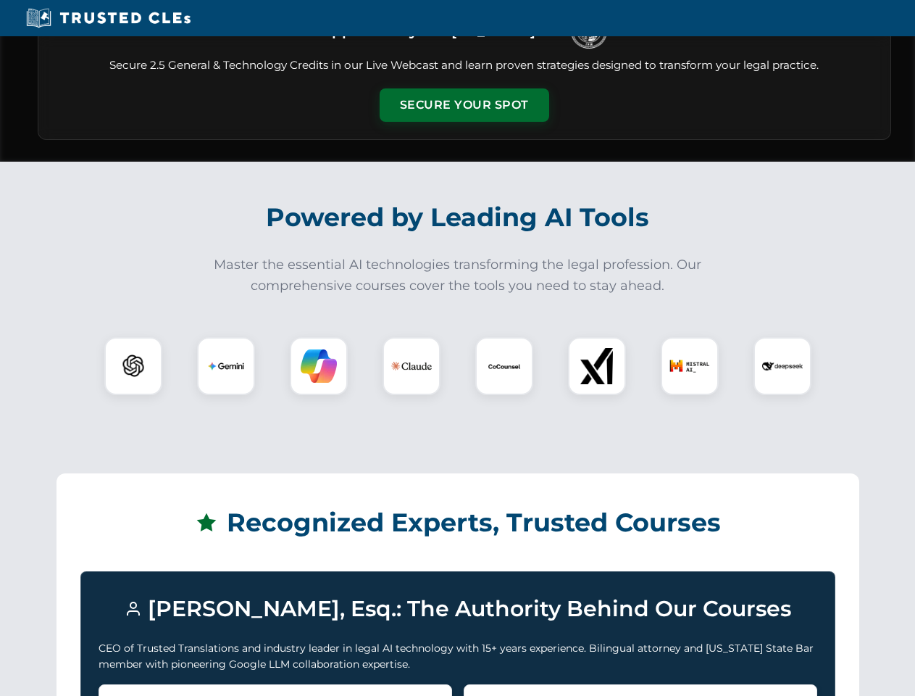 The width and height of the screenshot is (915, 696). What do you see at coordinates (108, 18) in the screenshot?
I see `img: Trusted CLEs` at bounding box center [108, 18].